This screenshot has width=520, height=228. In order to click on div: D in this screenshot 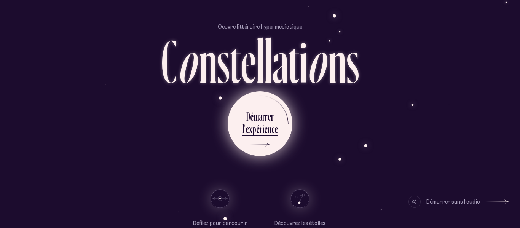, I will do `click(248, 116)`.